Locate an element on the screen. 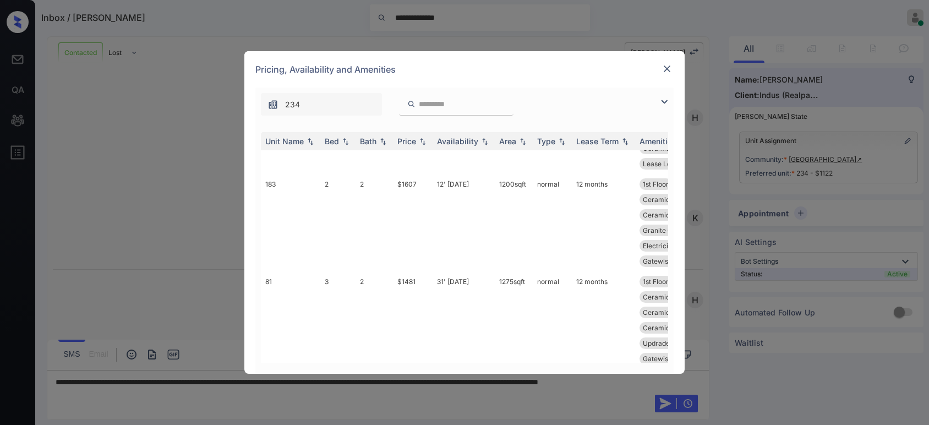  span: Lease Lock is located at coordinates (660, 163).